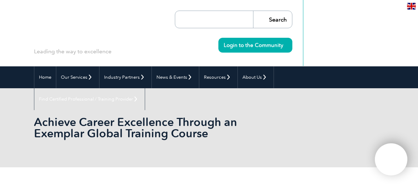 This screenshot has height=186, width=418. I want to click on p: Leading the way to excellence, so click(73, 52).